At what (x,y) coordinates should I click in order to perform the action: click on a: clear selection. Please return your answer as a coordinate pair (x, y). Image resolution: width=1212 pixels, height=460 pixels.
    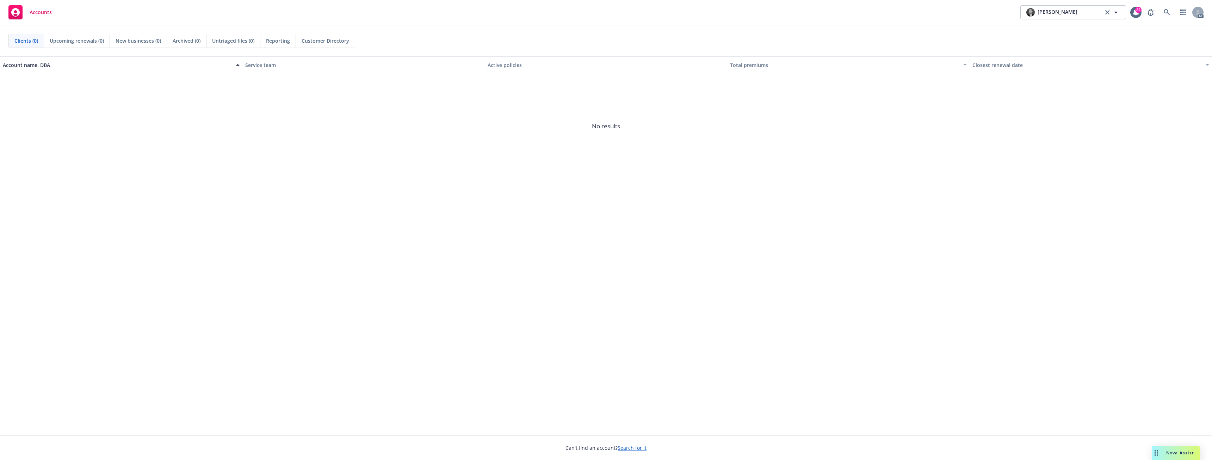
    Looking at the image, I should click on (1107, 12).